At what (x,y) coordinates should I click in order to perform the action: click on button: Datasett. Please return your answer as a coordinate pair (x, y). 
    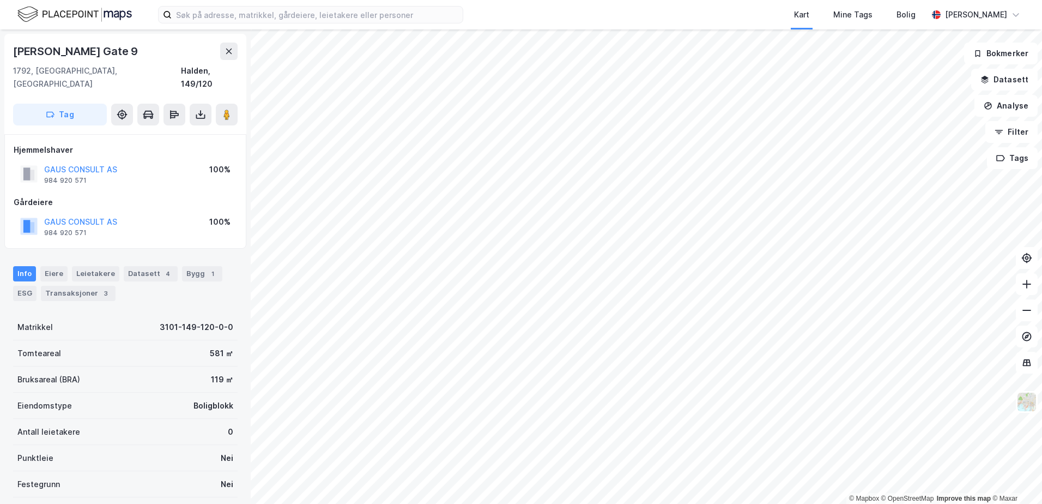
    Looking at the image, I should click on (1005, 80).